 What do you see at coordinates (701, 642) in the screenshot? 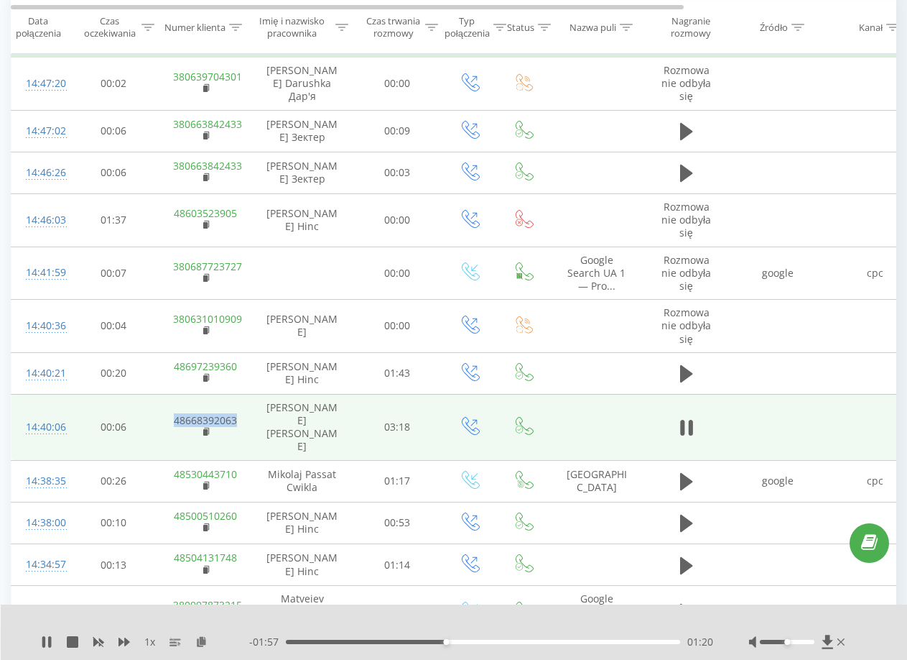
I see `span: 01:20` at bounding box center [701, 642].